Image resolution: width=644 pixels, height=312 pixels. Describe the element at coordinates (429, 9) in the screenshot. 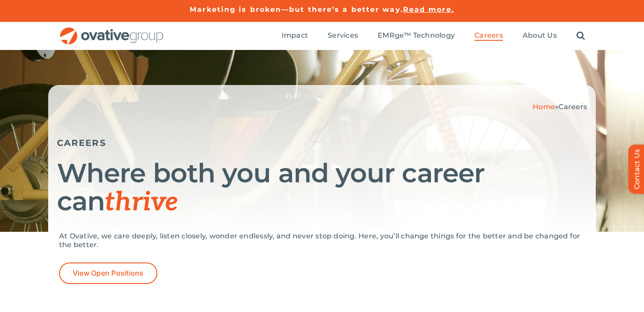

I see `a: Read more.` at that location.